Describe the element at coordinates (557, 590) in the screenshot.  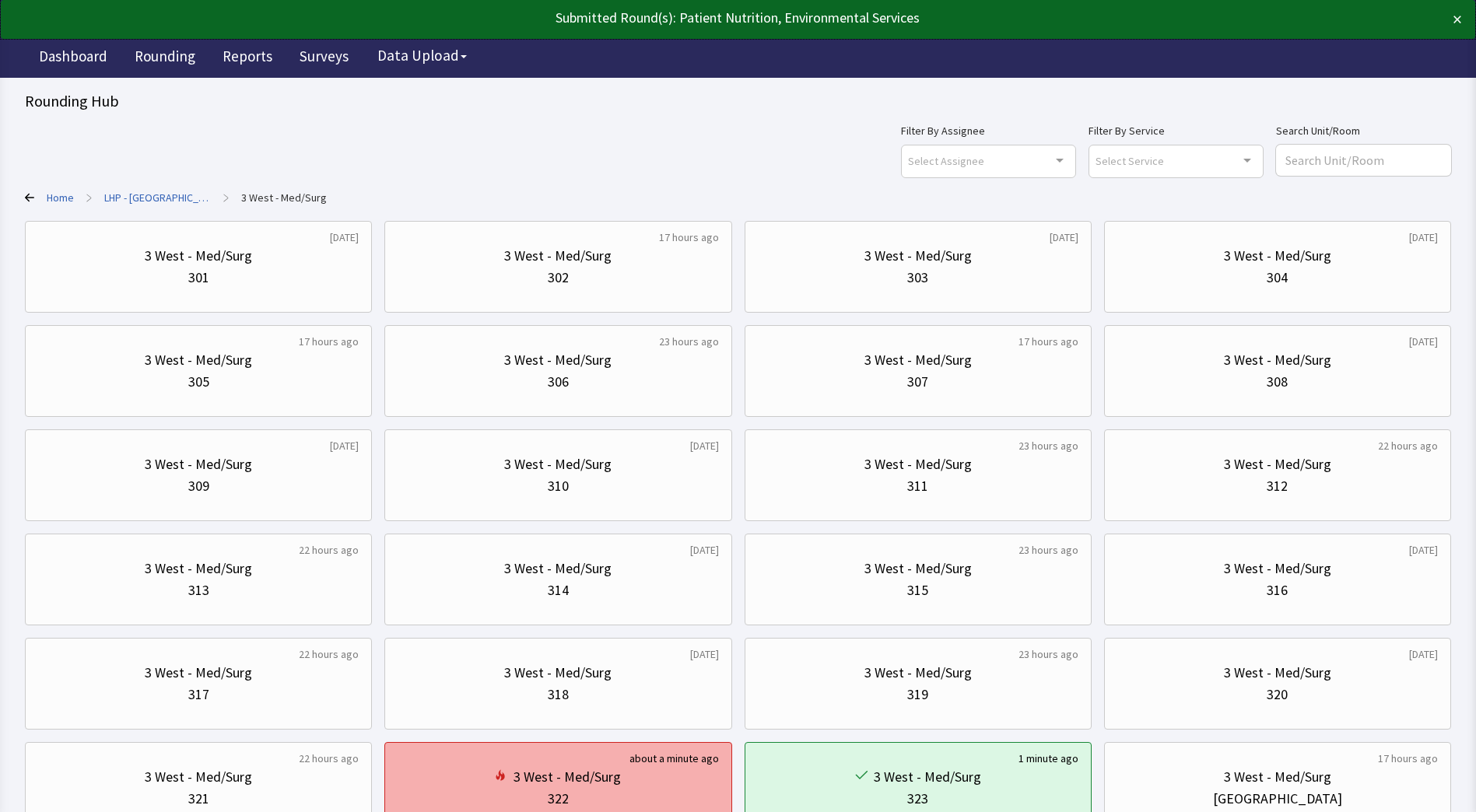
I see `div: 314` at that location.